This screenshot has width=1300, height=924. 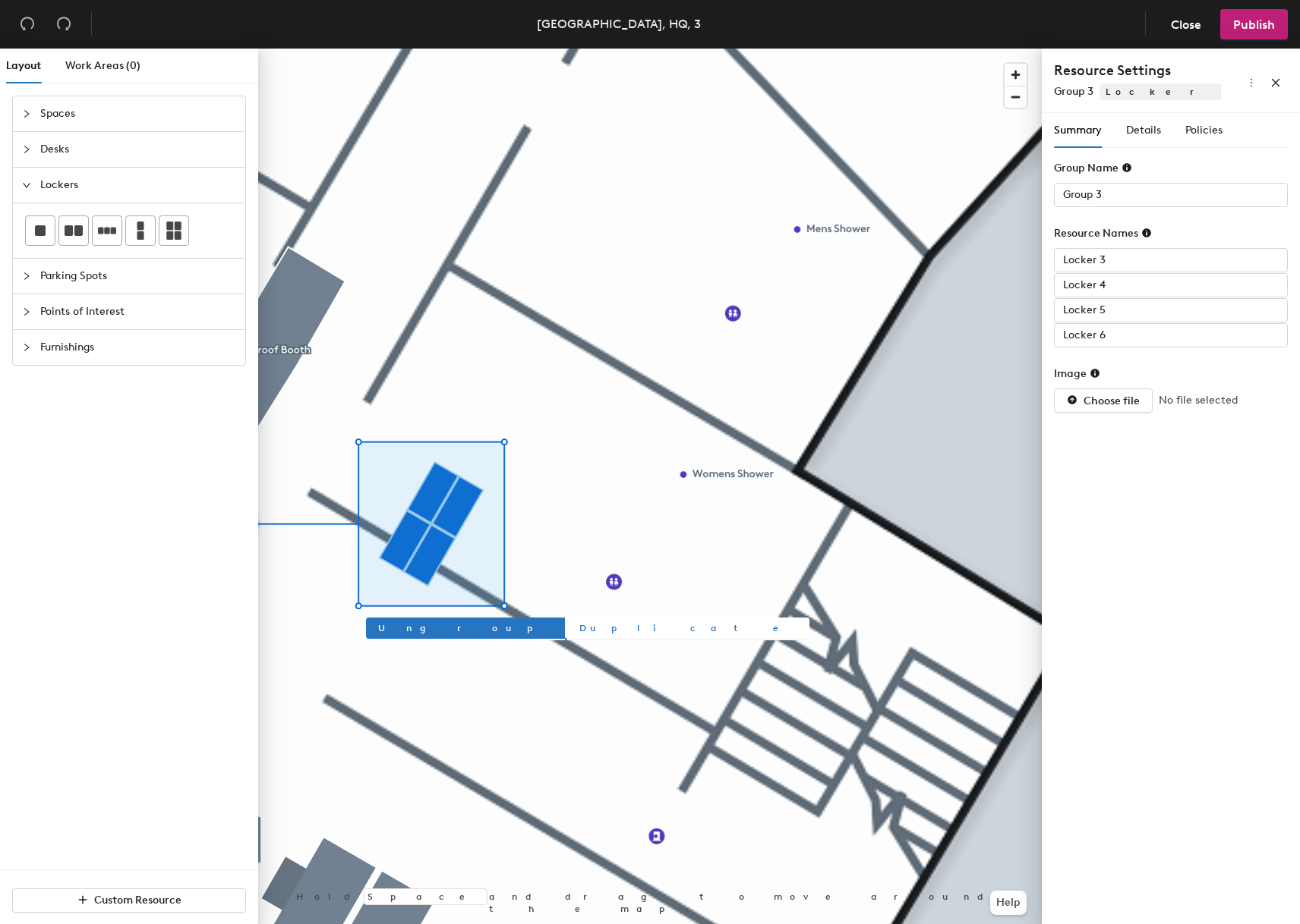 What do you see at coordinates (1112, 401) in the screenshot?
I see `span: Choose file` at bounding box center [1112, 401].